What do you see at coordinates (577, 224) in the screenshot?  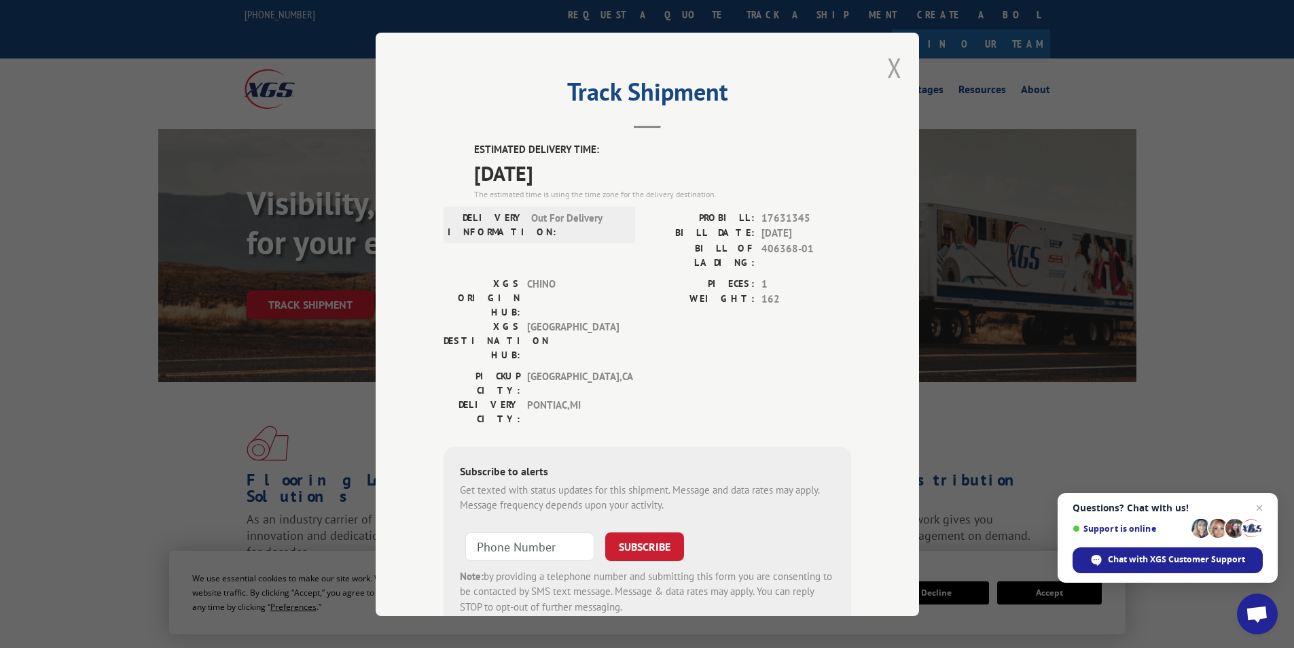 I see `span: Out For Delivery` at bounding box center [577, 224].